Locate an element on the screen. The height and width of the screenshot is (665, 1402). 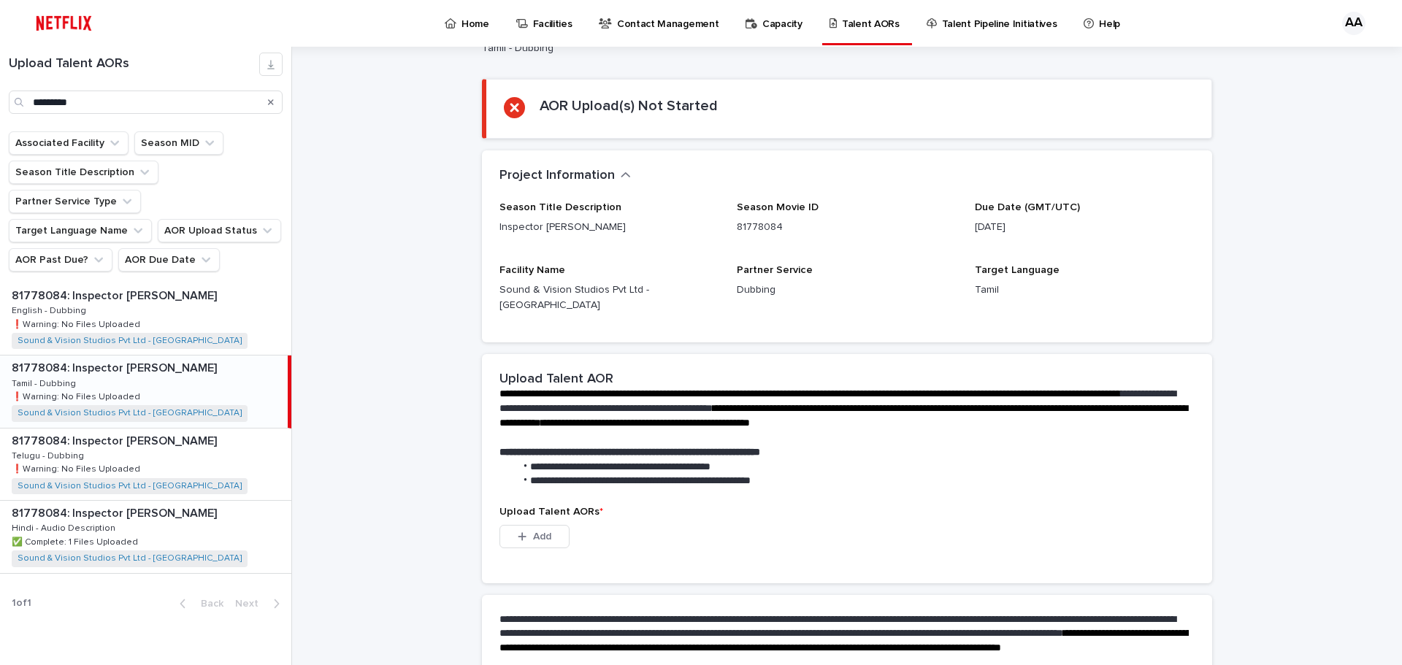
button: Season Title Description is located at coordinates (83, 172).